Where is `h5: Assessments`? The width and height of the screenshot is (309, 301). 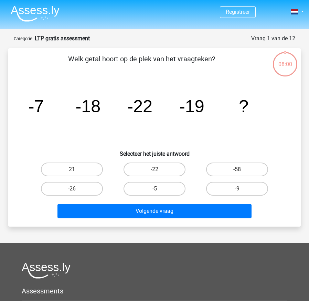
h5: Assessments is located at coordinates (155, 291).